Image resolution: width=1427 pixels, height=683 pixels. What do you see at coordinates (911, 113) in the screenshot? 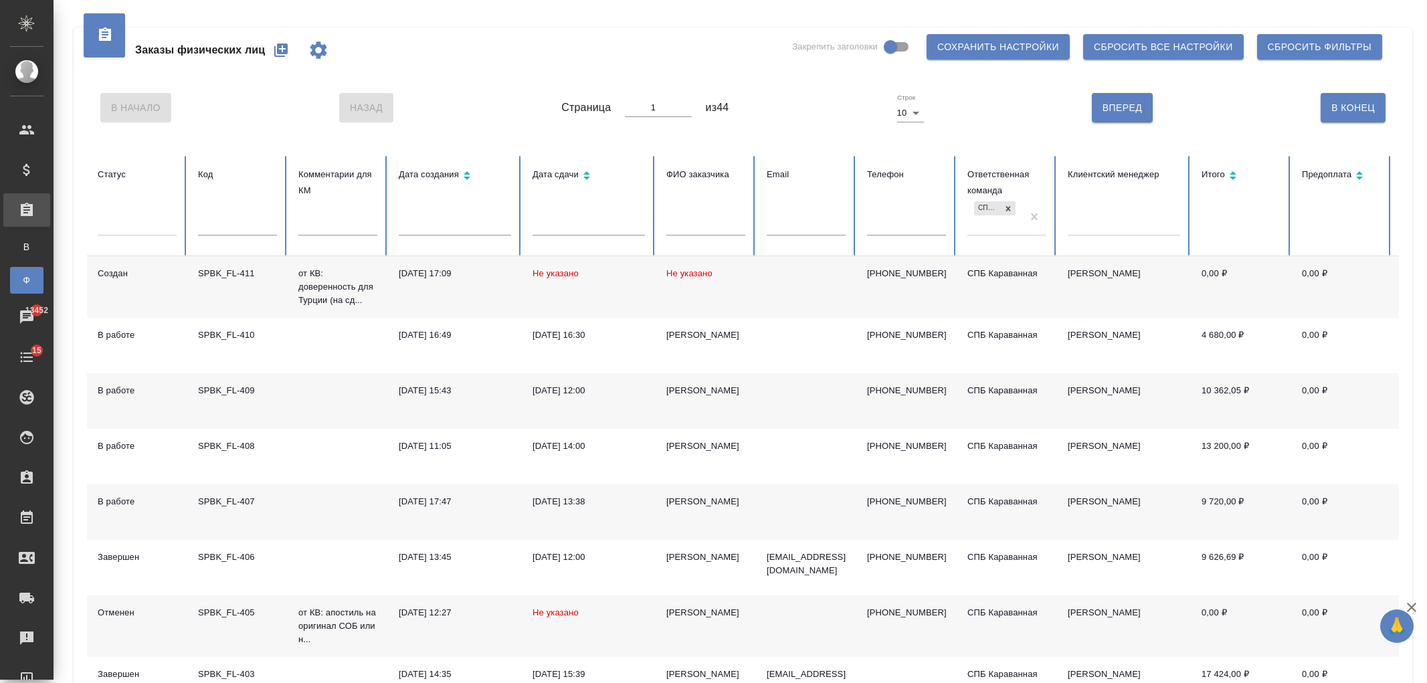
I see `div: 10` at bounding box center [911, 113].